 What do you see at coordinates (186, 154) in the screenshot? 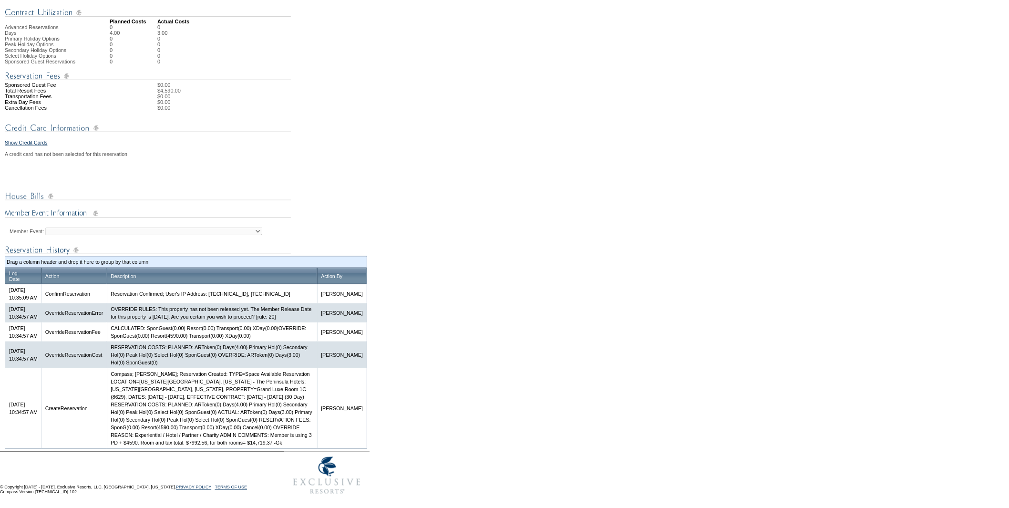
I see `div: A credit card has not been selected for this reservation.` at bounding box center [186, 154].